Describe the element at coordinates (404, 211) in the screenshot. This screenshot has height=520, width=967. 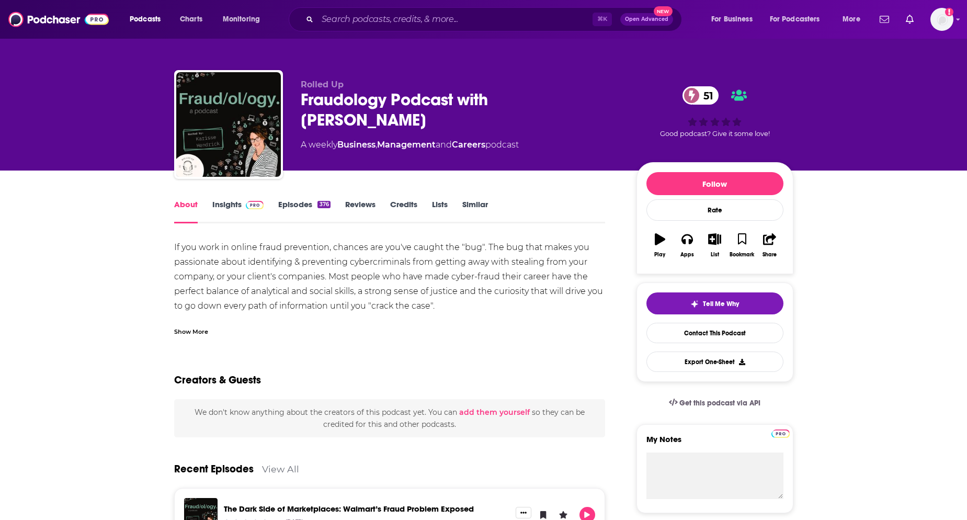
I see `a: Credits` at that location.